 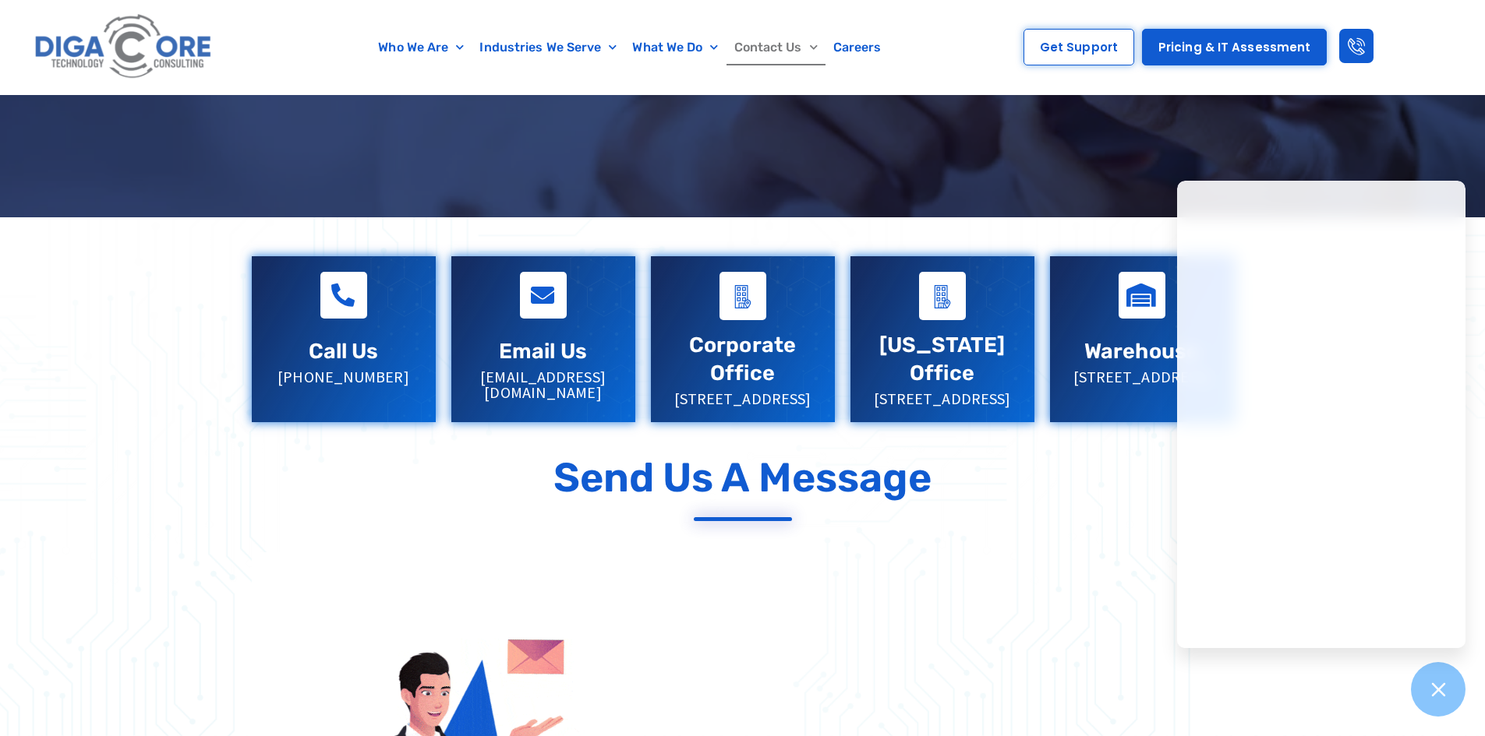 What do you see at coordinates (630, 48) in the screenshot?
I see `nav: Menu` at bounding box center [630, 48].